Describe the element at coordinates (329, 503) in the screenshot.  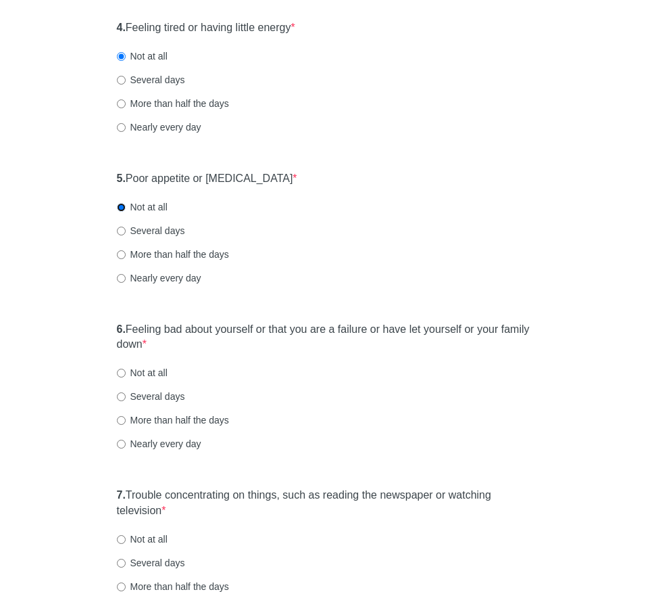
I see `label: Trouble concentrating on things, such as reading the newspaper or watching television` at that location.